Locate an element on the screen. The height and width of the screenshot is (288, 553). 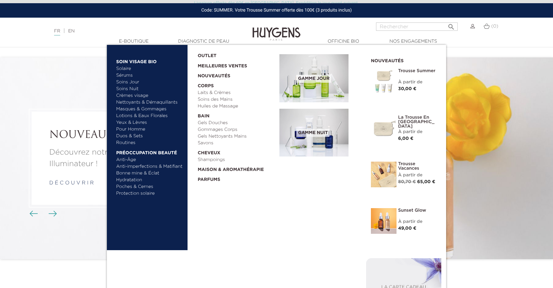
a: Trousse Summer is located at coordinates (418, 71).